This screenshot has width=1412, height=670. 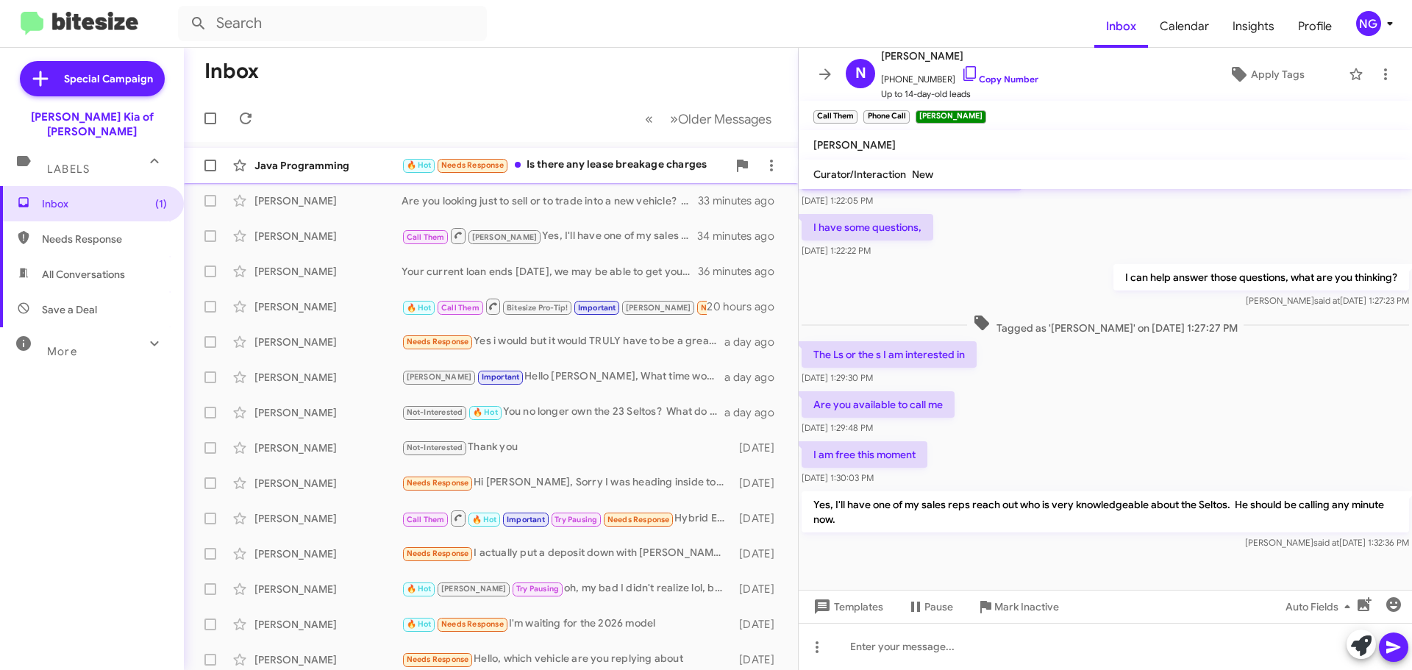 I want to click on p: Are you available to call me, so click(x=878, y=405).